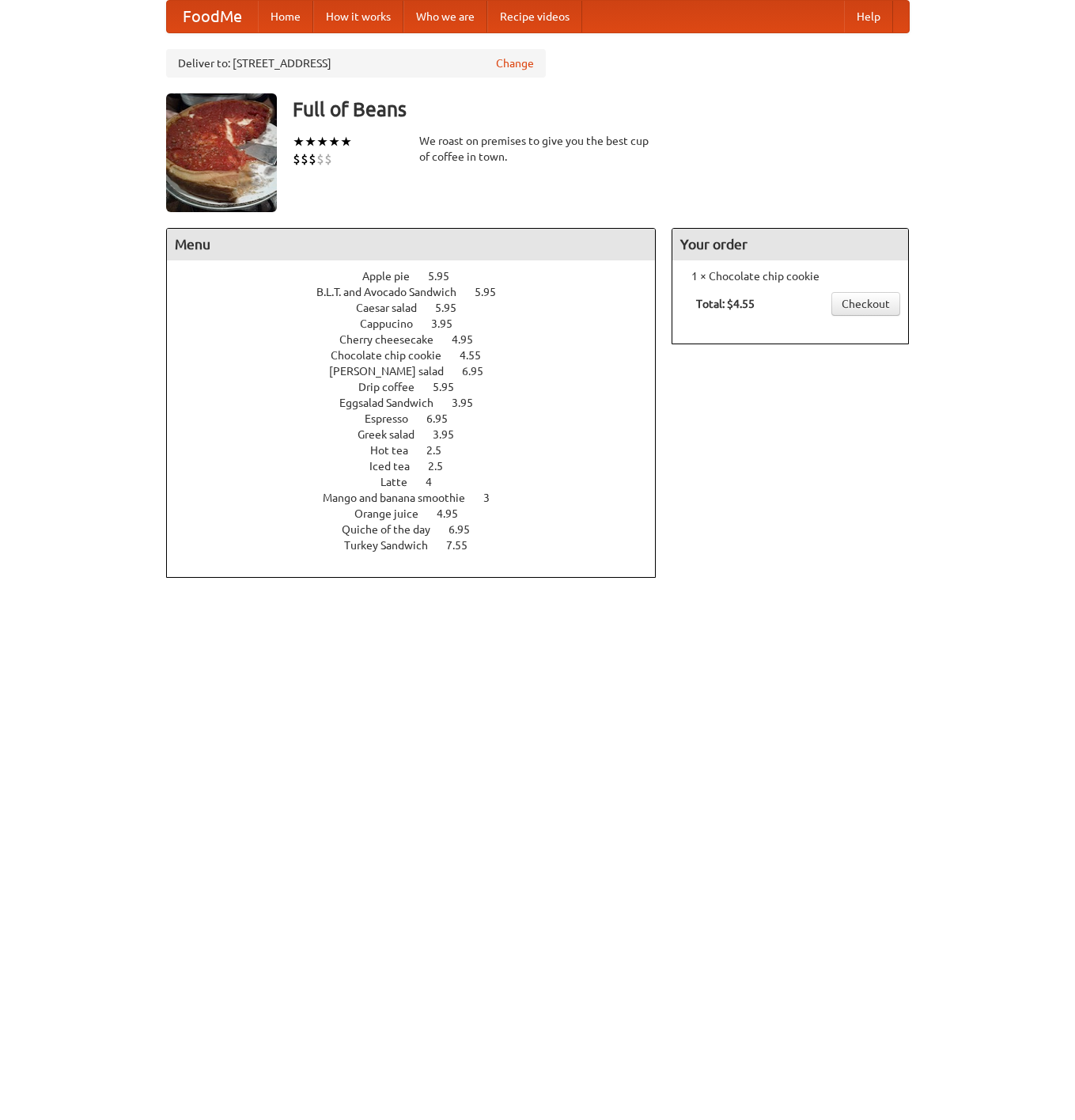 The image size is (1075, 1120). I want to click on span: Greek salad, so click(394, 435).